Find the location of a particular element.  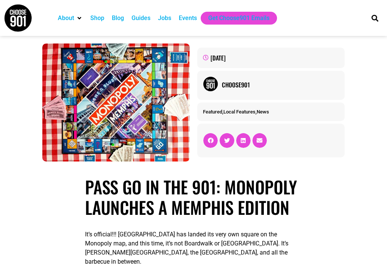

div: Share on linkedin is located at coordinates (243, 140).